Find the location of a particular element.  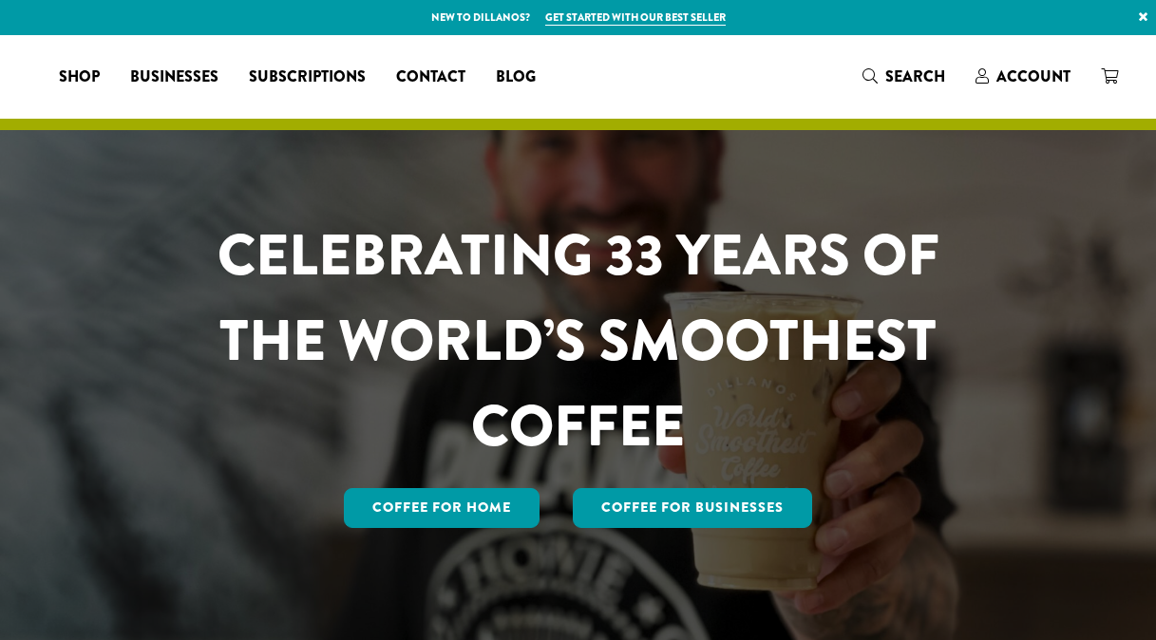

a: Search is located at coordinates (904, 76).